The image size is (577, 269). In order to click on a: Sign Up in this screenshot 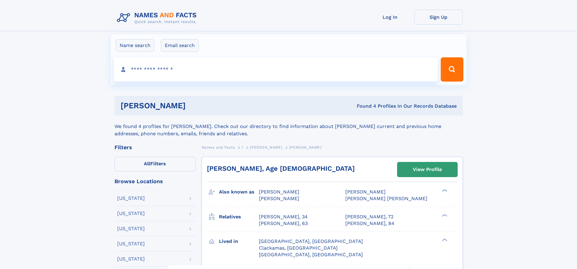, I will do `click(439, 17)`.